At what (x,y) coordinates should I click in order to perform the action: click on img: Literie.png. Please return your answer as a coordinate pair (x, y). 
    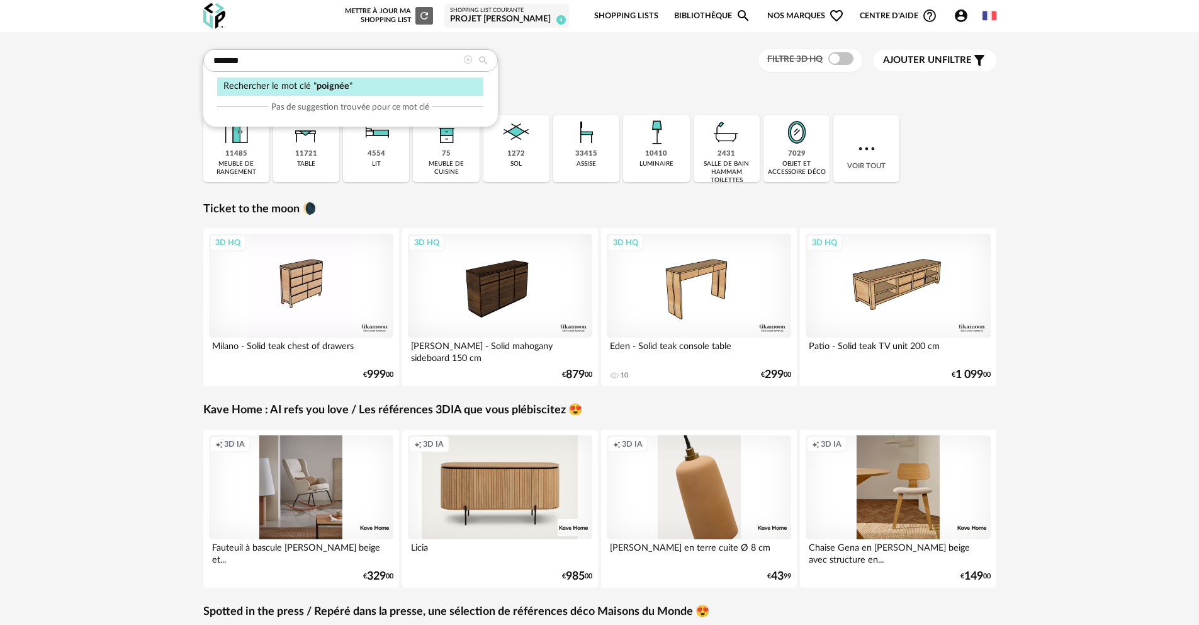
    Looking at the image, I should click on (376, 132).